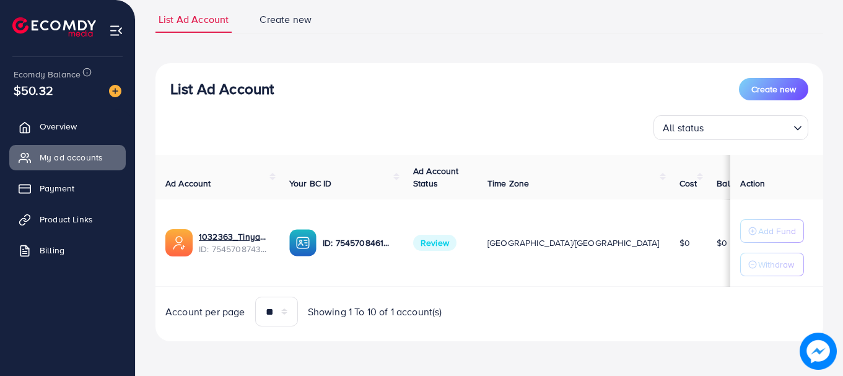 This screenshot has width=843, height=376. Describe the element at coordinates (435, 243) in the screenshot. I see `span: Review` at that location.